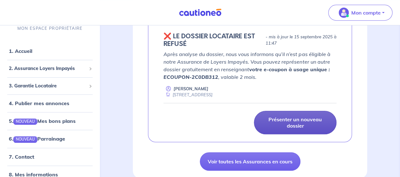 The image size is (400, 177). Describe the element at coordinates (39, 103) in the screenshot. I see `a: 4. Publier mes annonces` at that location.